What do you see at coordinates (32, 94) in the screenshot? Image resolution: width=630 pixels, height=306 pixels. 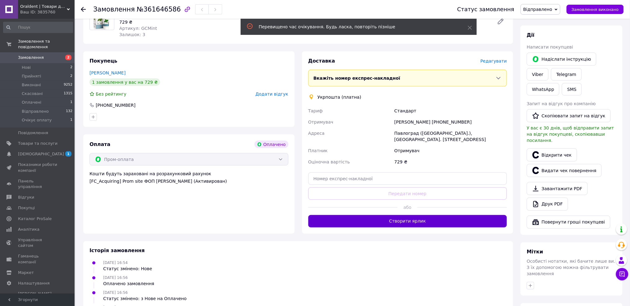 I see `span: Скасовані` at bounding box center [32, 94].